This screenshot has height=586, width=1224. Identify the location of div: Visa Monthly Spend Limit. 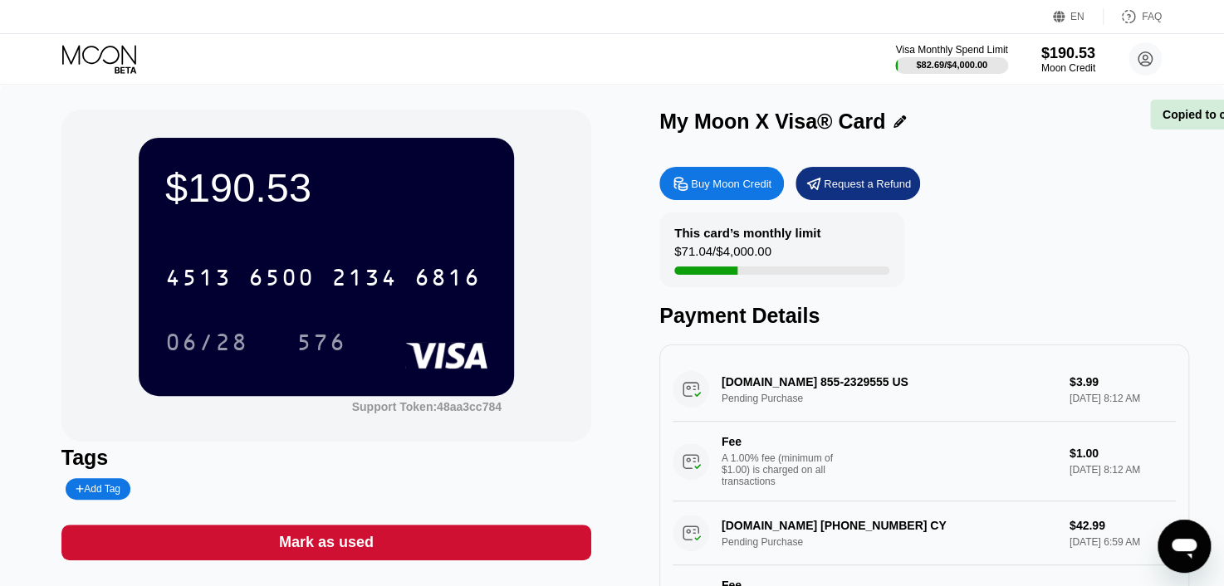
(950, 50).